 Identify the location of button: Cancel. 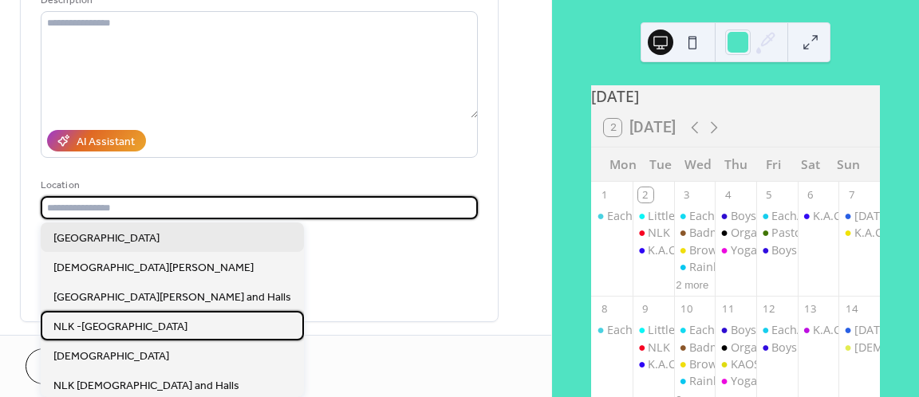
(74, 366).